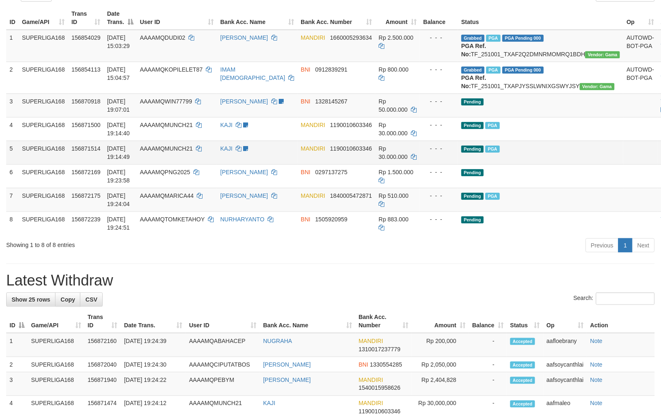  What do you see at coordinates (379, 349) in the screenshot?
I see `span: Copy 1310017237779 to clipboard` at bounding box center [379, 349].